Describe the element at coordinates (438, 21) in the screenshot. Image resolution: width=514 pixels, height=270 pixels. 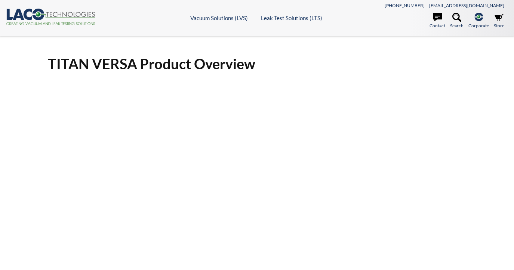
I see `a: Contact` at that location.